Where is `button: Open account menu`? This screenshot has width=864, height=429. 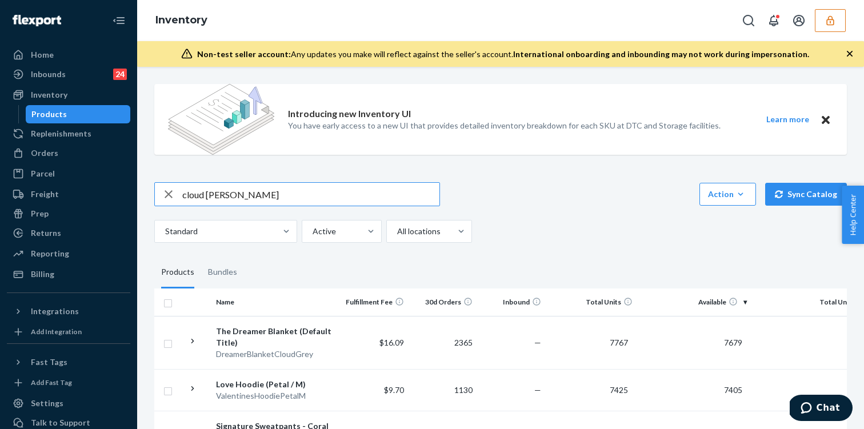
button: Open account menu is located at coordinates (798, 21).